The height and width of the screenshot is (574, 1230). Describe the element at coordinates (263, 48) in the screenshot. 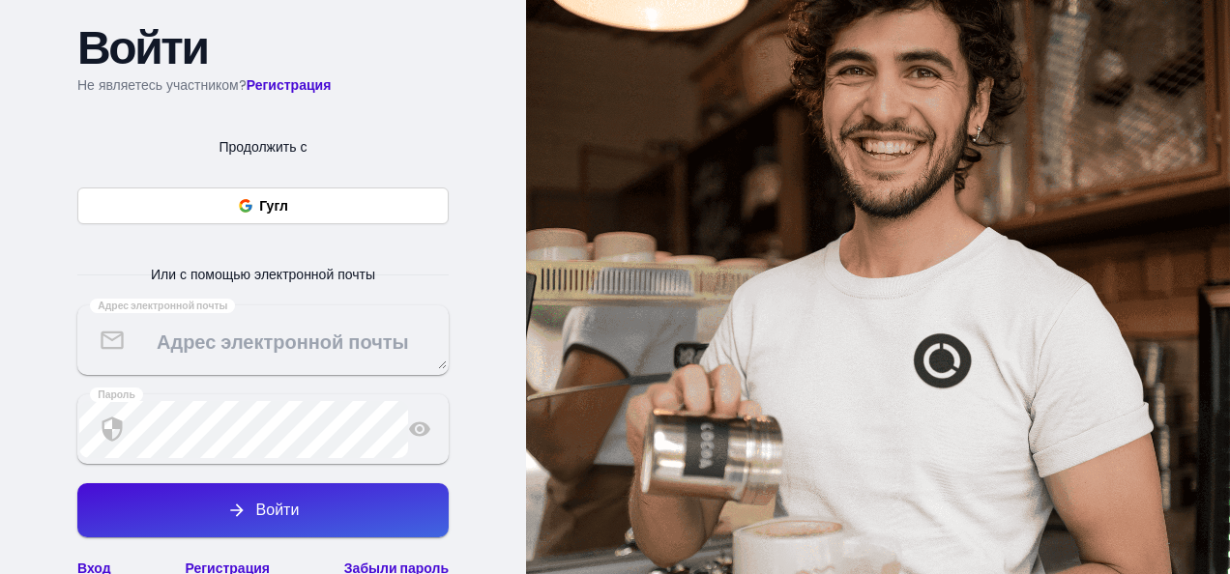

I see `h2: Войти` at that location.